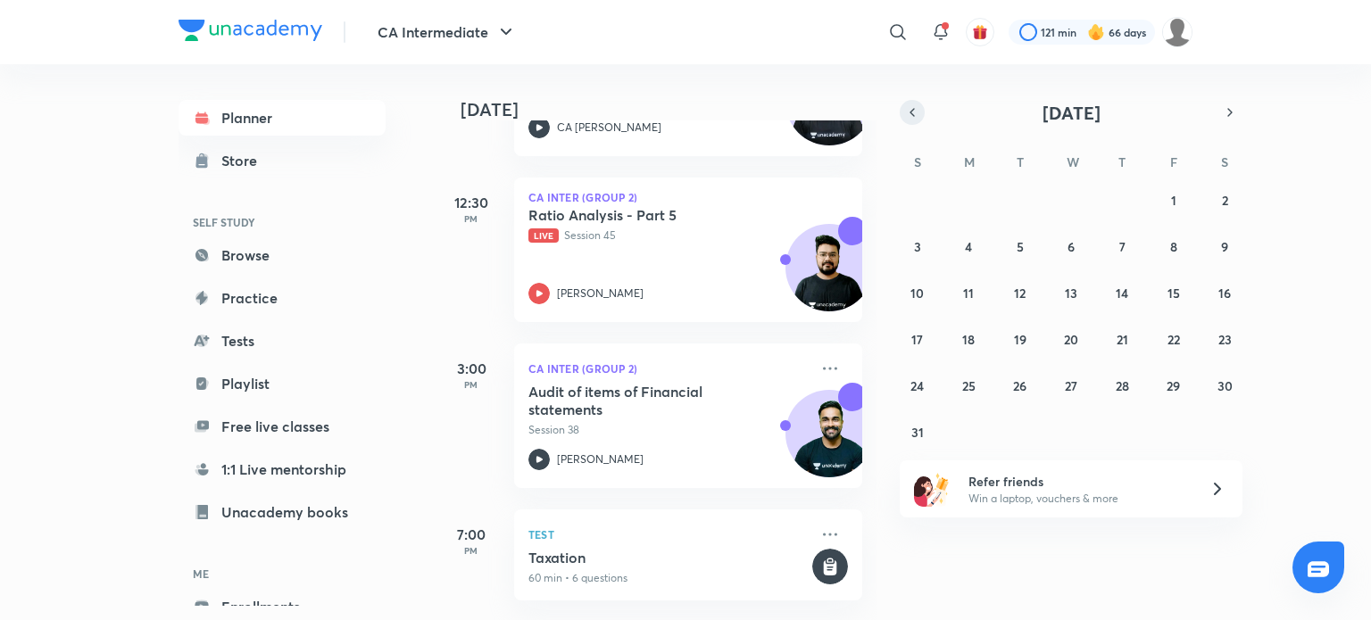 This screenshot has height=620, width=1371. I want to click on h6: Refer friends, so click(1078, 481).